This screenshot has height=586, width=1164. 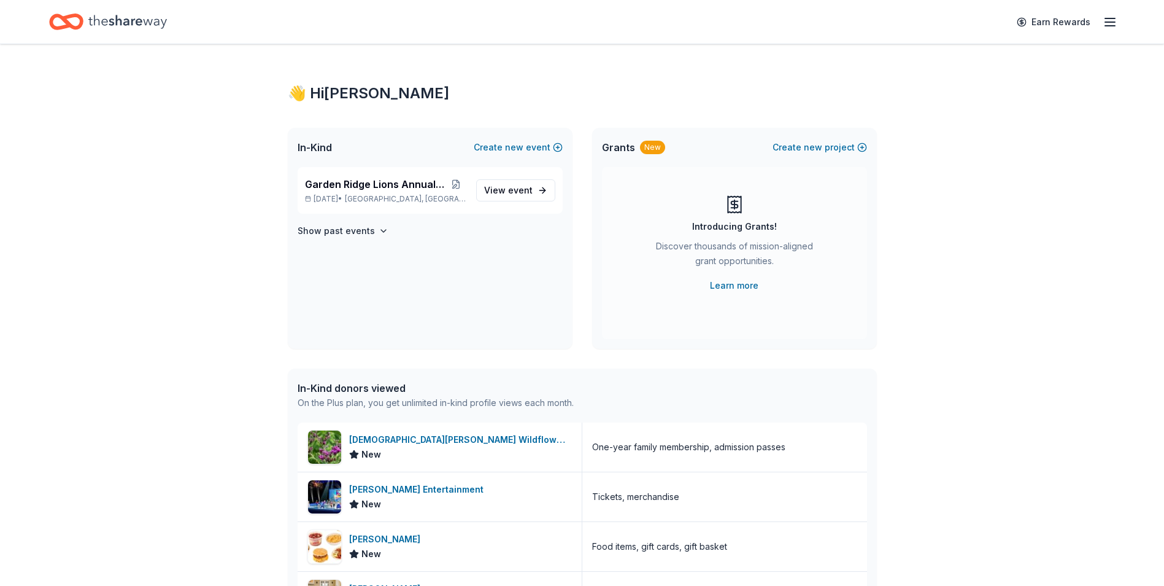 I want to click on button: Createnewproject, so click(x=820, y=147).